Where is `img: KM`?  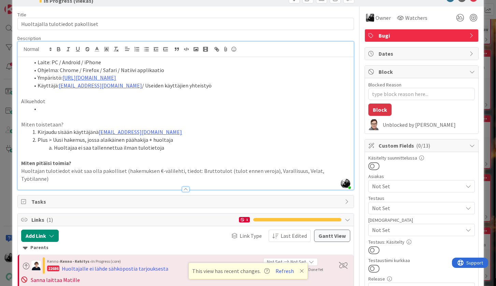 img: KM is located at coordinates (370, 18).